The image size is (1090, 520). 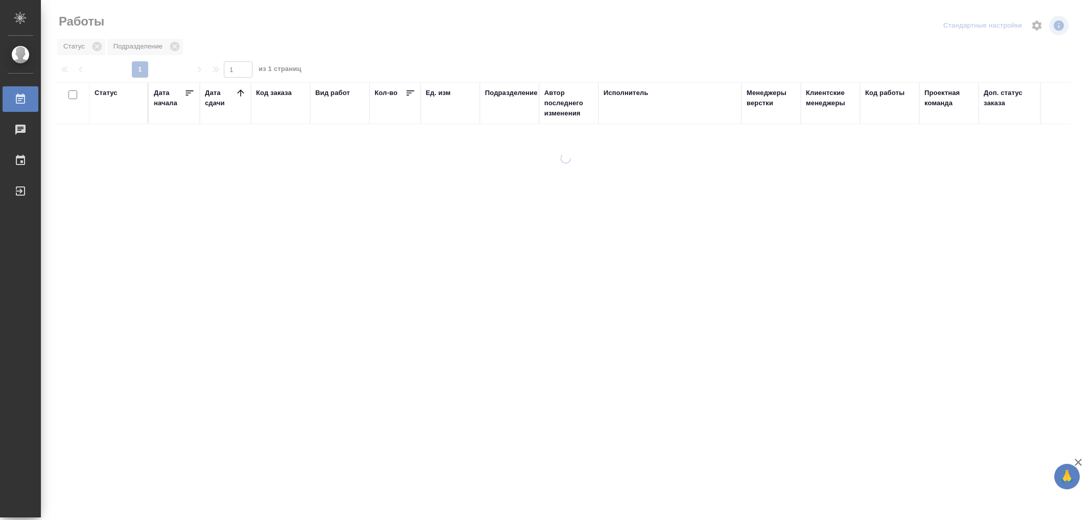 What do you see at coordinates (771, 98) in the screenshot?
I see `div: Менеджеры верстки` at bounding box center [771, 98].